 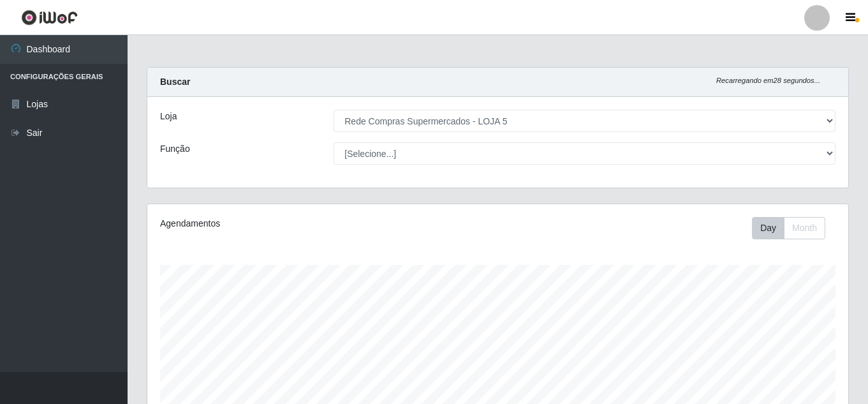 What do you see at coordinates (768, 228) in the screenshot?
I see `button: Day` at bounding box center [768, 228].